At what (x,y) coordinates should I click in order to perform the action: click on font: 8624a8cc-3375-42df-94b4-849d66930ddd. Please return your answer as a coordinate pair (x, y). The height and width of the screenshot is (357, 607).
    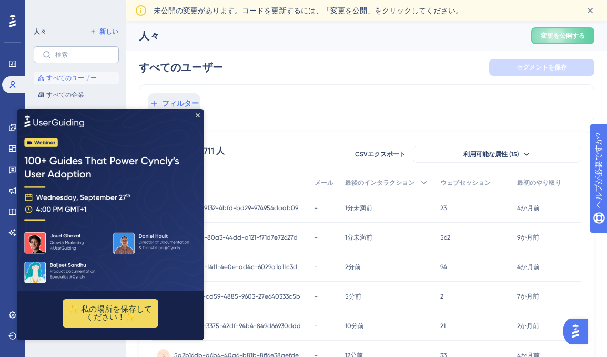
    Looking at the image, I should click on (237, 326).